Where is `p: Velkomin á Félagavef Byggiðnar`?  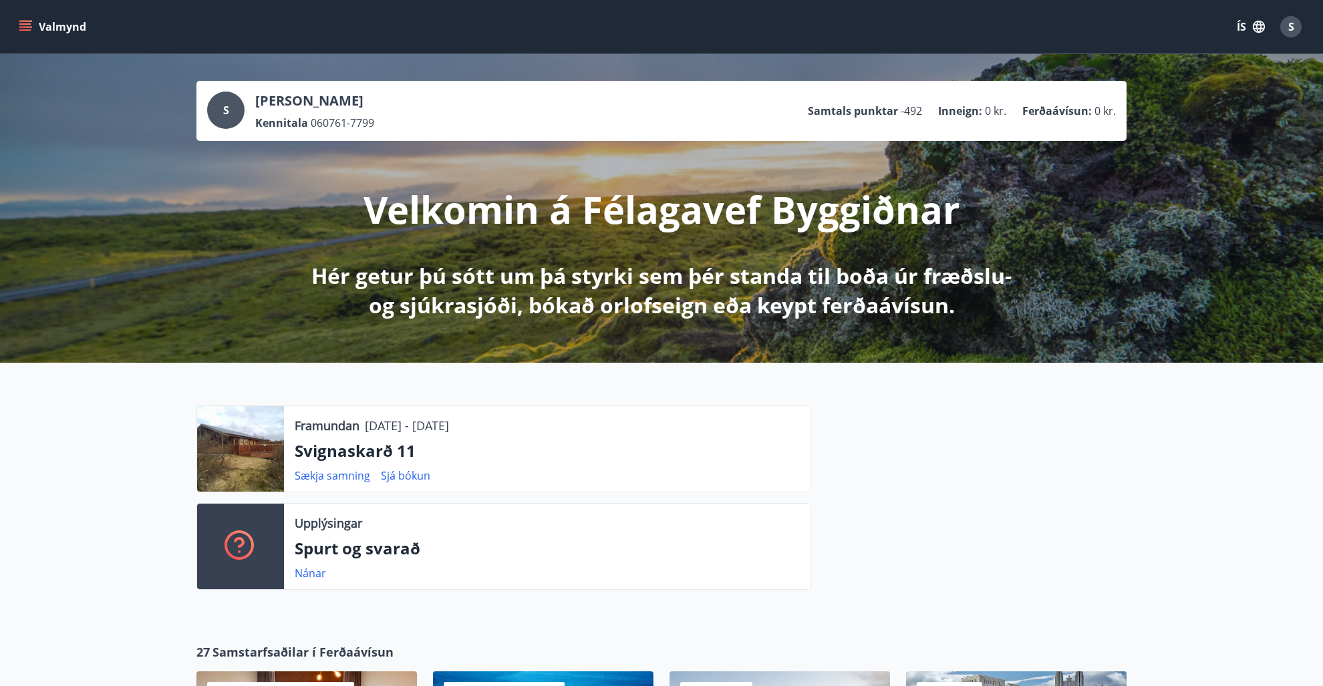
p: Velkomin á Félagavef Byggiðnar is located at coordinates (662, 209).